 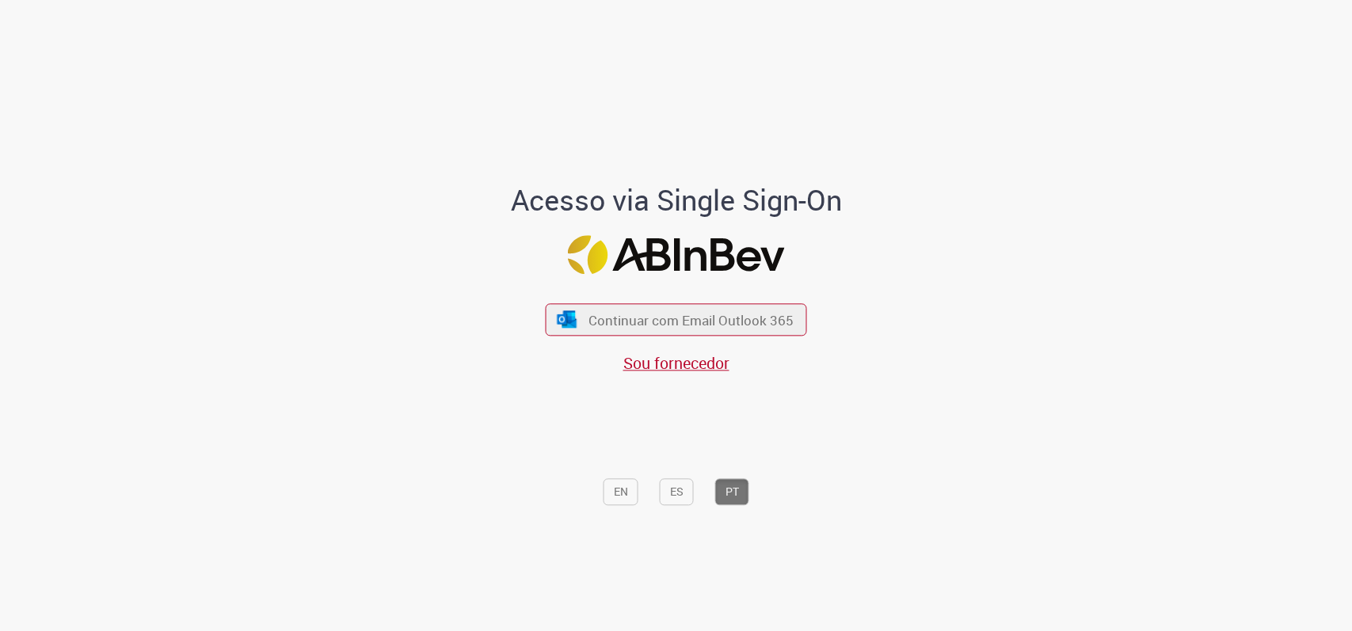 I want to click on img: Logo ABInBev, so click(x=677, y=254).